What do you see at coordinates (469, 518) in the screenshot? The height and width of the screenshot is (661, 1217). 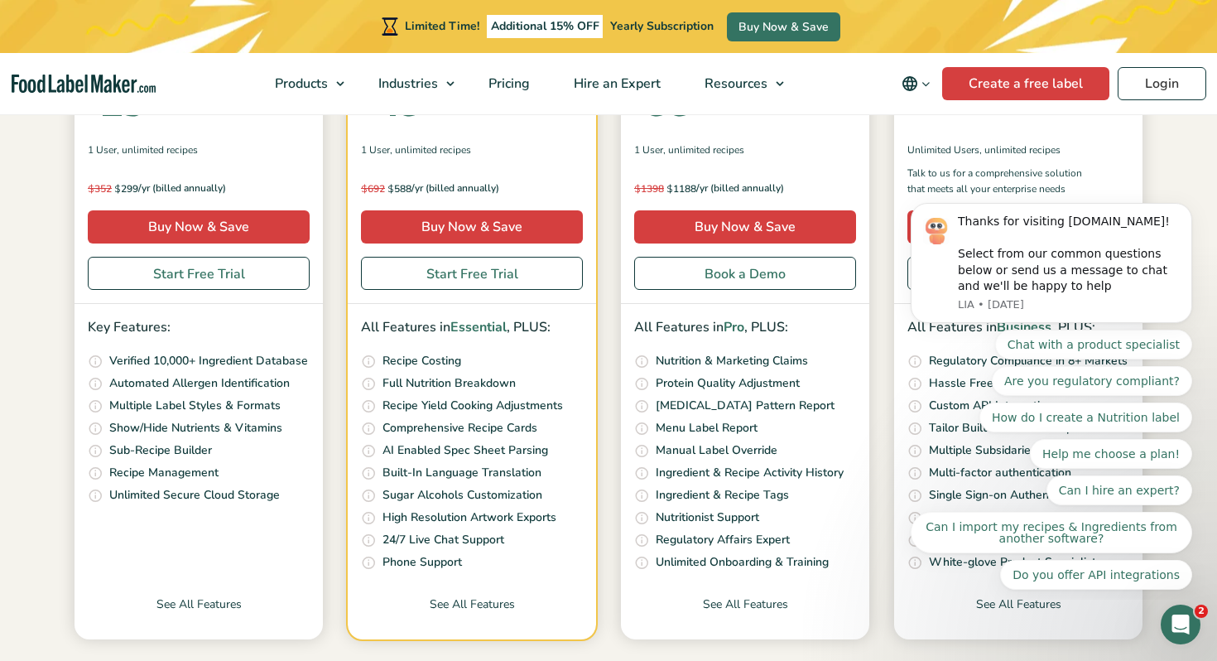 I see `p: High Resolution Artwork Exports` at bounding box center [469, 518].